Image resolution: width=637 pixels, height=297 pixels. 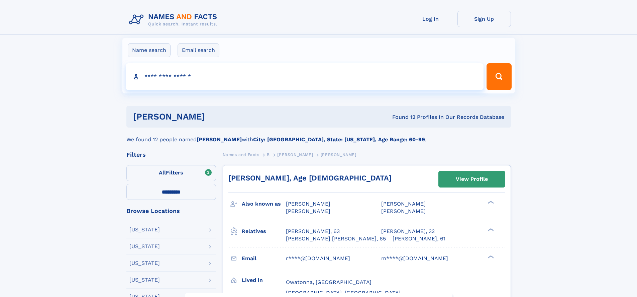 I want to click on a: Log In, so click(x=431, y=19).